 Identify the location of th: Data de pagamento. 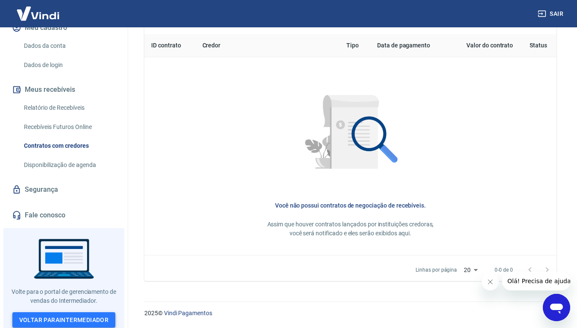
(410, 46).